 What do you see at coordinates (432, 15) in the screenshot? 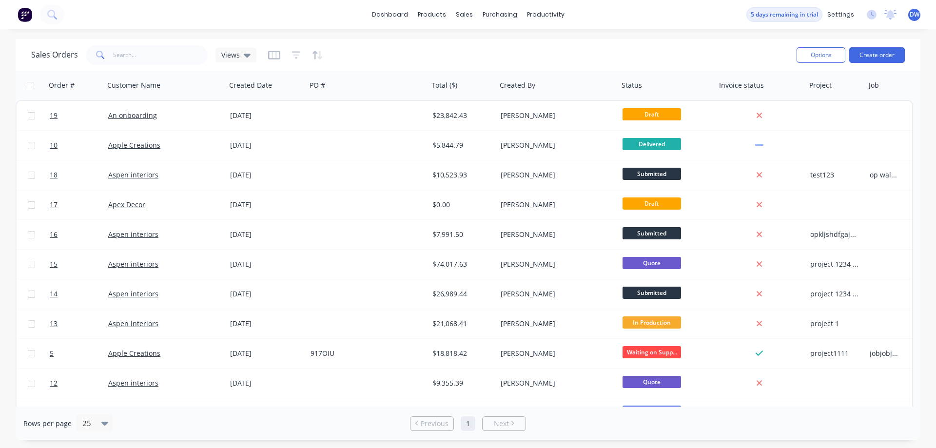
I see `div: products` at bounding box center [432, 15].